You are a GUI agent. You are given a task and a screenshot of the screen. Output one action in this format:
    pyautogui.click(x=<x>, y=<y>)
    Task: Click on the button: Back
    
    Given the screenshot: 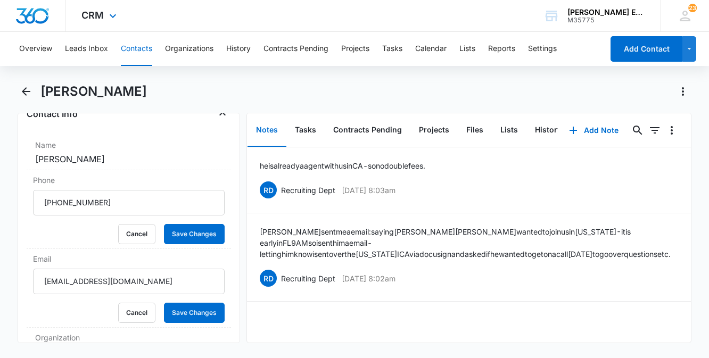 What is the action you would take?
    pyautogui.click(x=26, y=92)
    